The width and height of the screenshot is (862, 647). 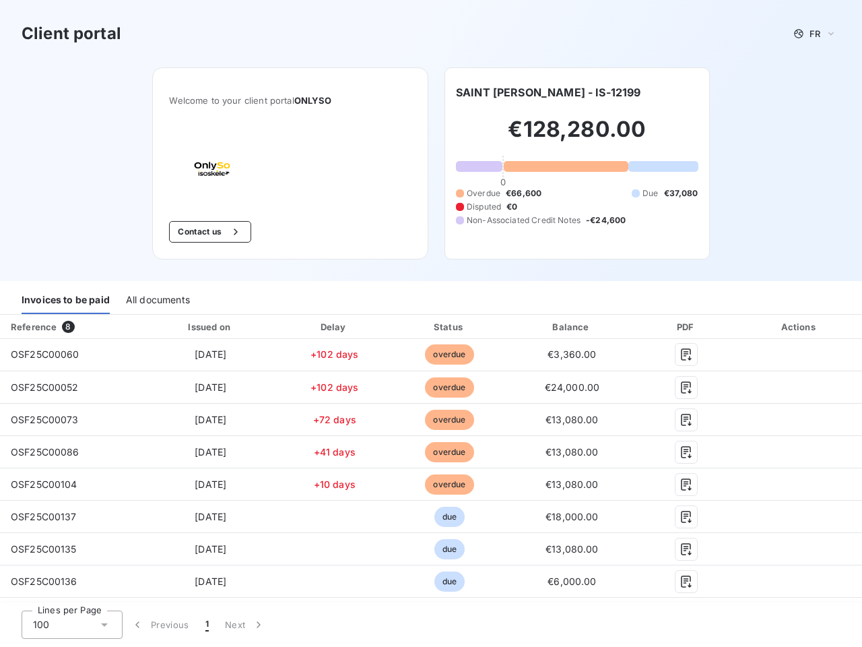 What do you see at coordinates (484, 193) in the screenshot?
I see `span: Overdue` at bounding box center [484, 193].